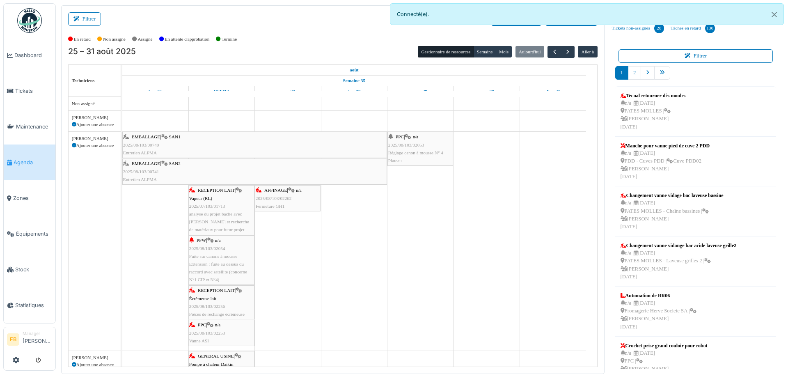  I want to click on span: Fuite sur canons à mousse Extension : fuite au dessus du raccord avec satellite (concerne N°1 CIP..., so click(218, 268).